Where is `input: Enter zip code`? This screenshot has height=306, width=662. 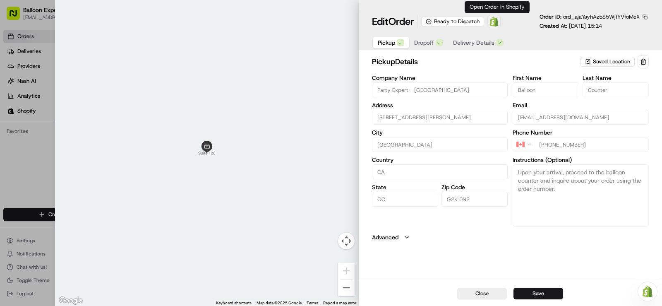
input: Enter zip code is located at coordinates (475, 199).